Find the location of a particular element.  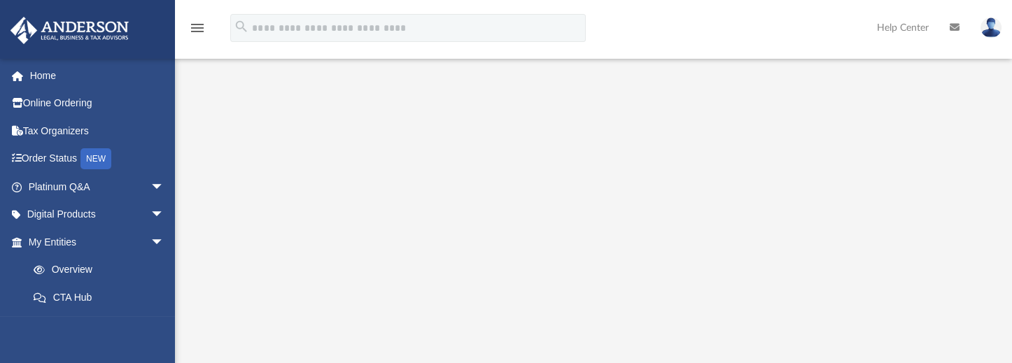

img: User Pic is located at coordinates (991, 27).